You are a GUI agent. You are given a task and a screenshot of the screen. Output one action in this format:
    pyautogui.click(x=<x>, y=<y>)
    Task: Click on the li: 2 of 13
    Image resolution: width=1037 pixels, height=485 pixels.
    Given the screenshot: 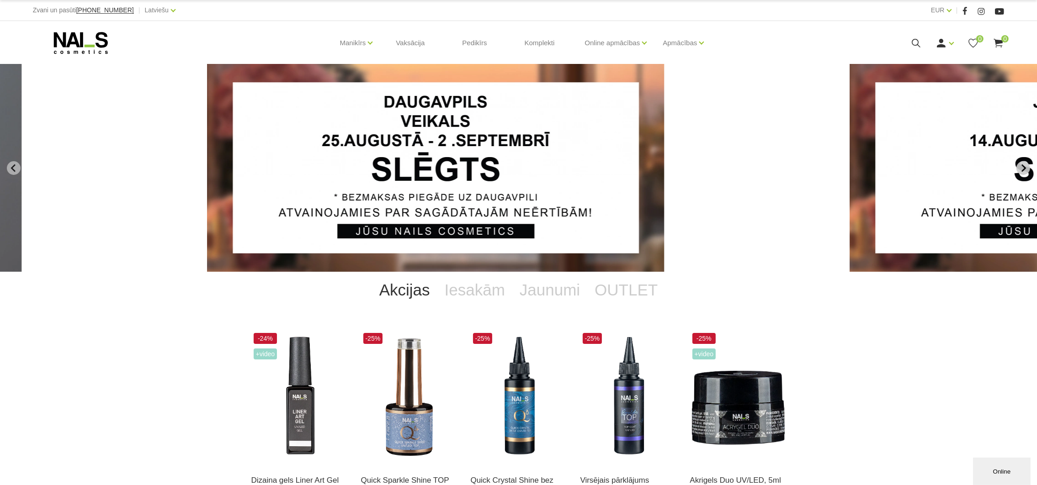 What is the action you would take?
    pyautogui.click(x=518, y=168)
    